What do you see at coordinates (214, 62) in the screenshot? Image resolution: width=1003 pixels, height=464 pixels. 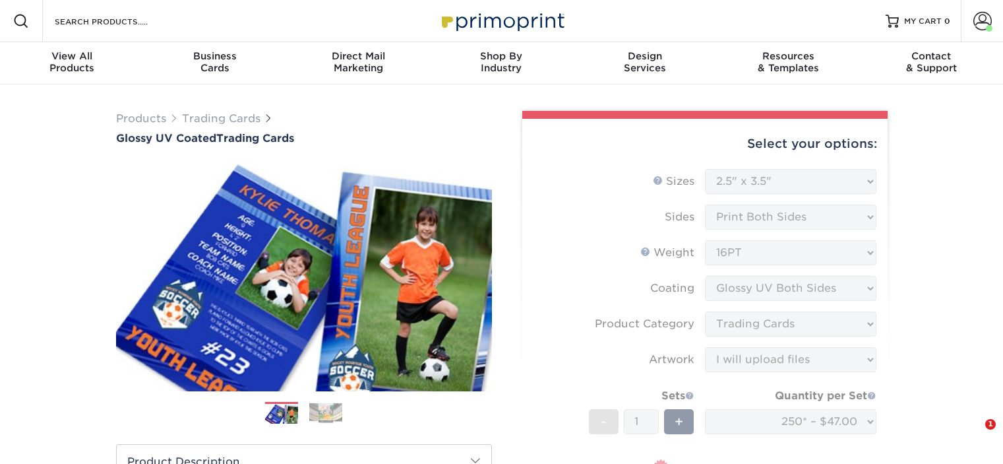 I see `div: Cards` at bounding box center [214, 62].